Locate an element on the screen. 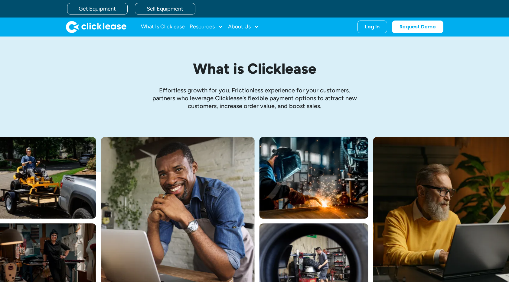 This screenshot has width=509, height=282. div: Log In is located at coordinates (372, 27).